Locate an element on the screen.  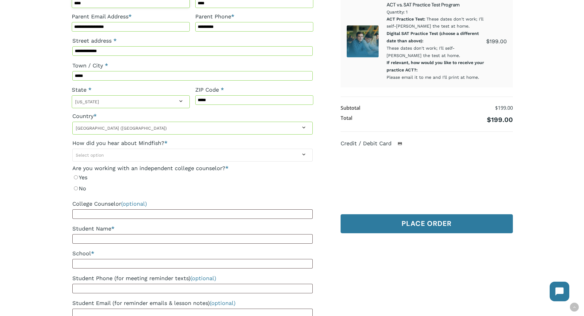
label: Yes is located at coordinates (193, 178).